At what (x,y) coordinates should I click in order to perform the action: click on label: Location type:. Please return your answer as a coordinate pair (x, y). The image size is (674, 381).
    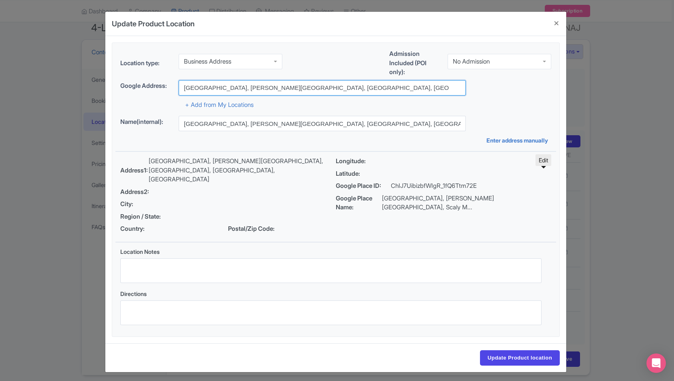
    Looking at the image, I should click on (146, 63).